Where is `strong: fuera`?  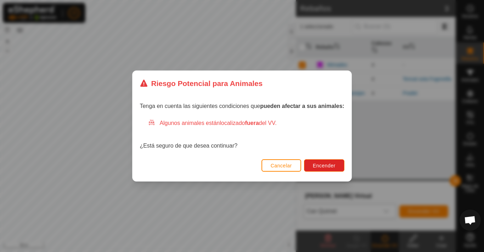
strong: fuera is located at coordinates (251, 123).